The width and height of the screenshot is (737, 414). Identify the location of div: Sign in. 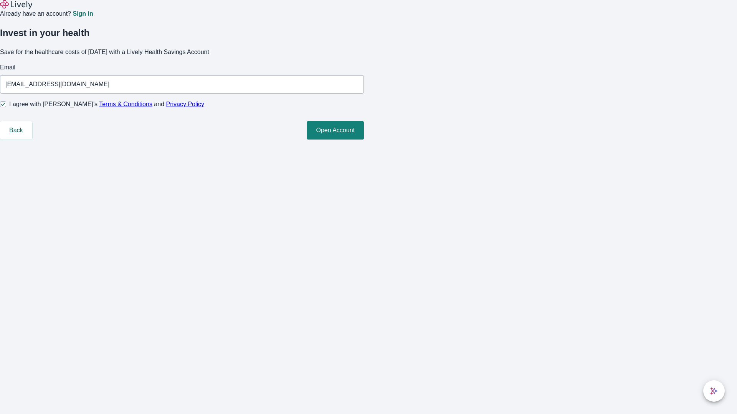
(83, 14).